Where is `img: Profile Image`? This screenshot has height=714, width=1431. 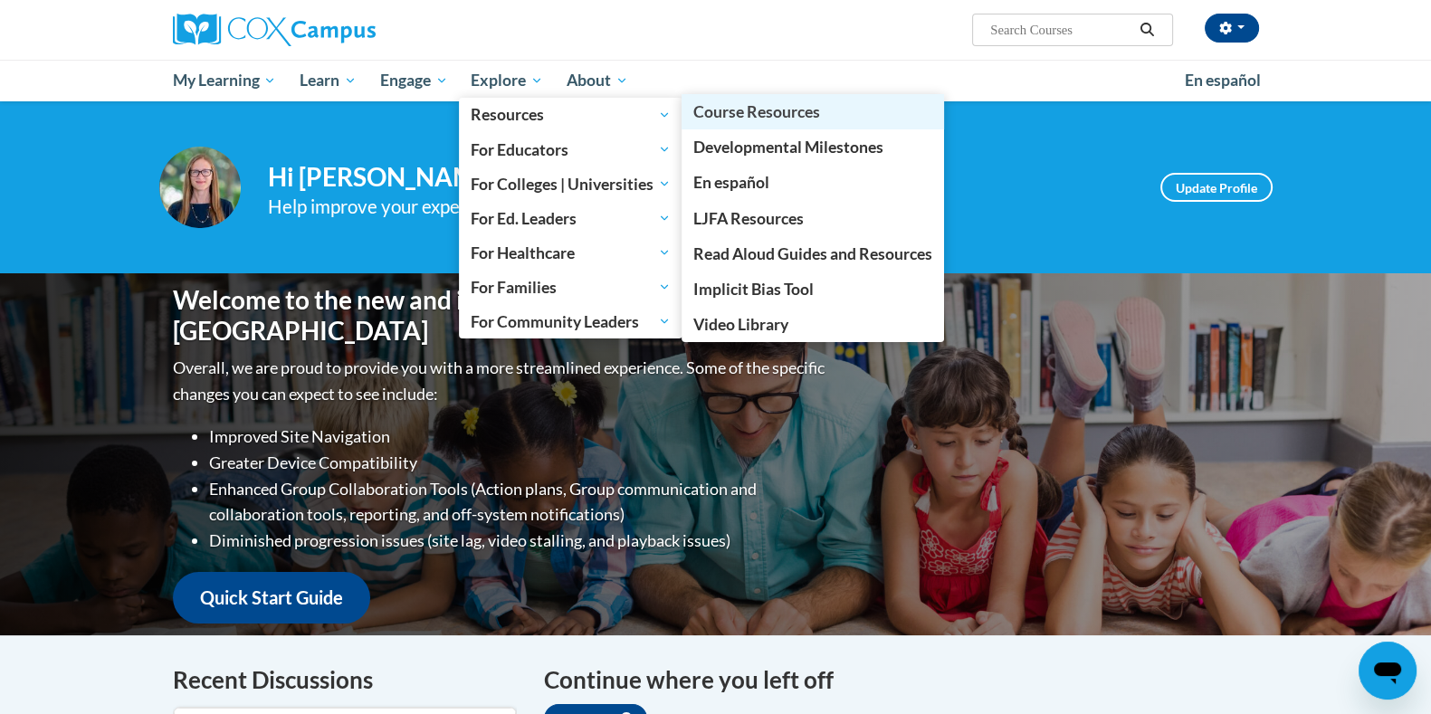 img: Profile Image is located at coordinates (200, 187).